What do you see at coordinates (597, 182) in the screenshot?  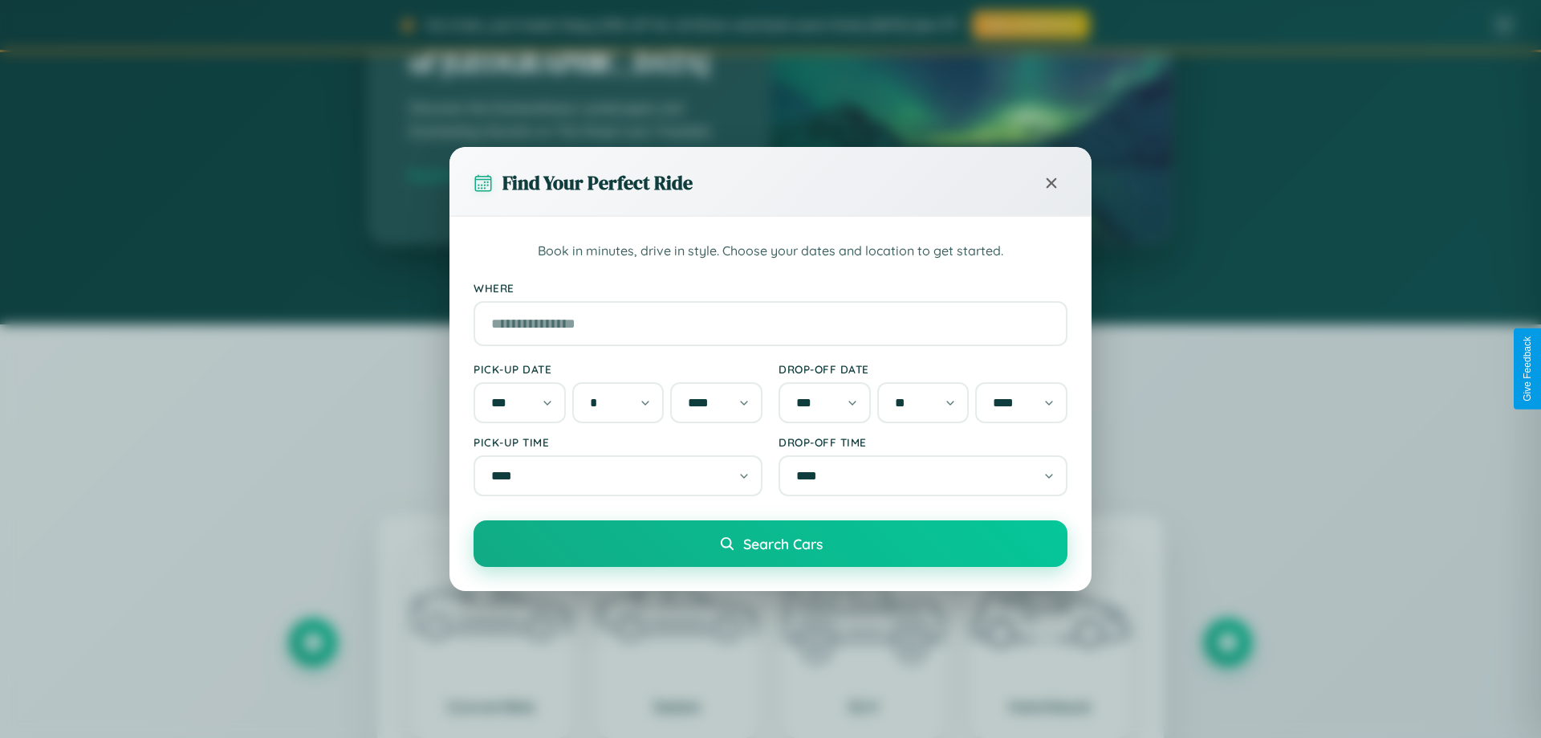 I see `h3: Find Your Perfect Ride` at bounding box center [597, 182].